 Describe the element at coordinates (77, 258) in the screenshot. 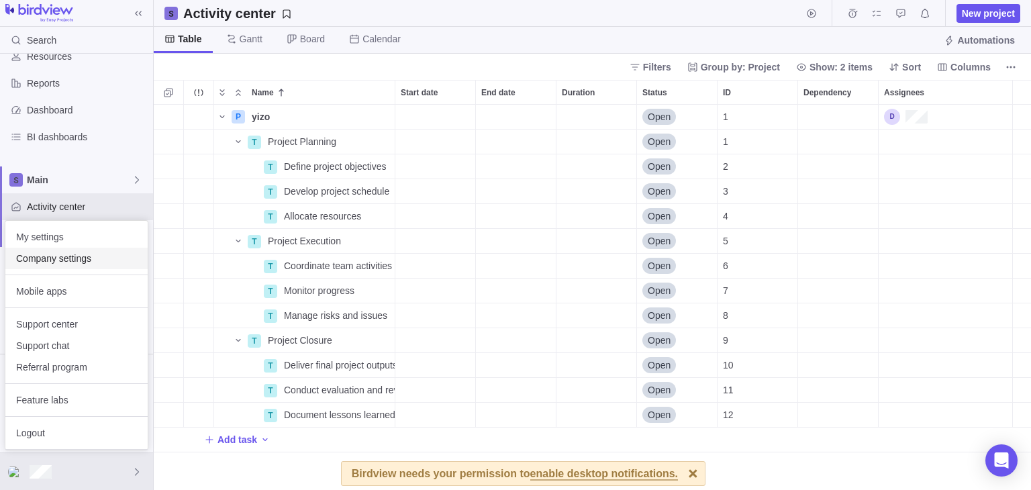

I see `span: Company settings` at that location.